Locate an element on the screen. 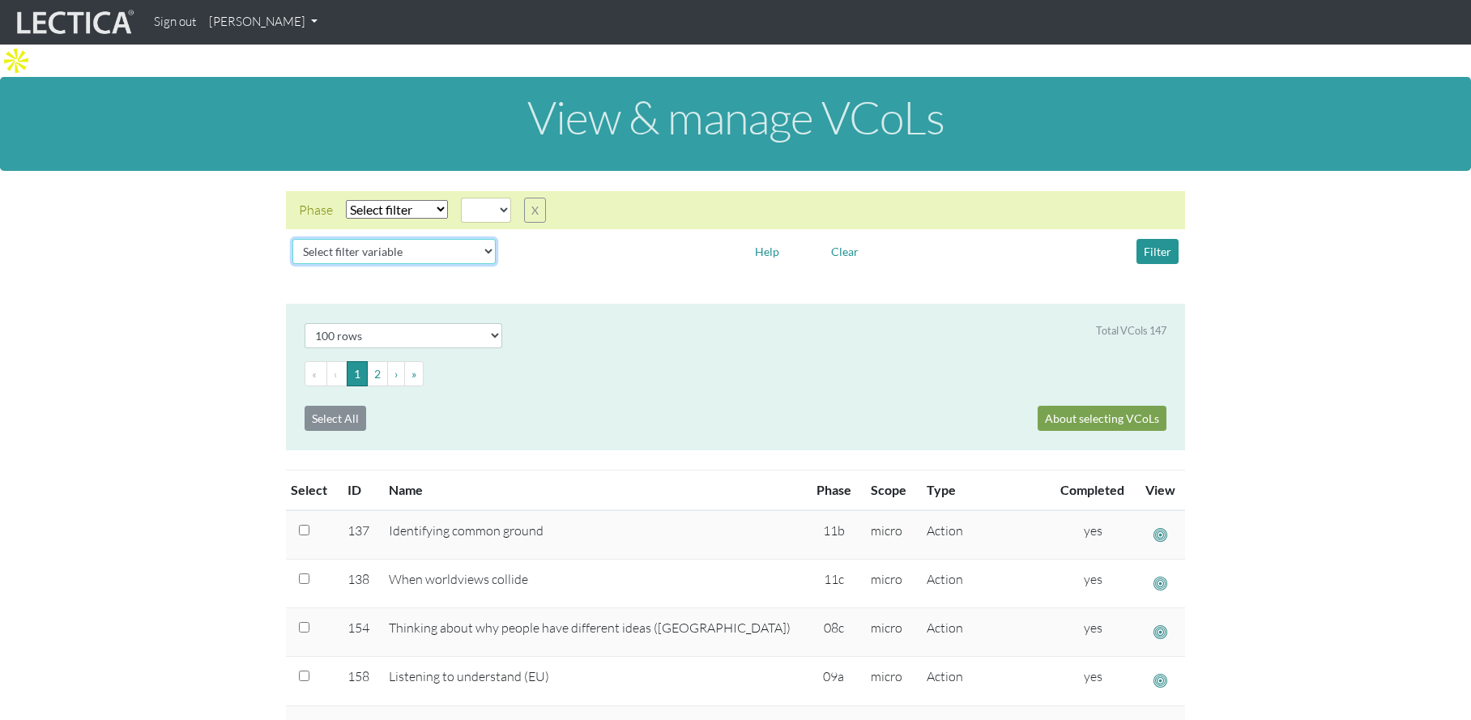 This screenshot has width=1471, height=720. button: Go to page 2 is located at coordinates (377, 373).